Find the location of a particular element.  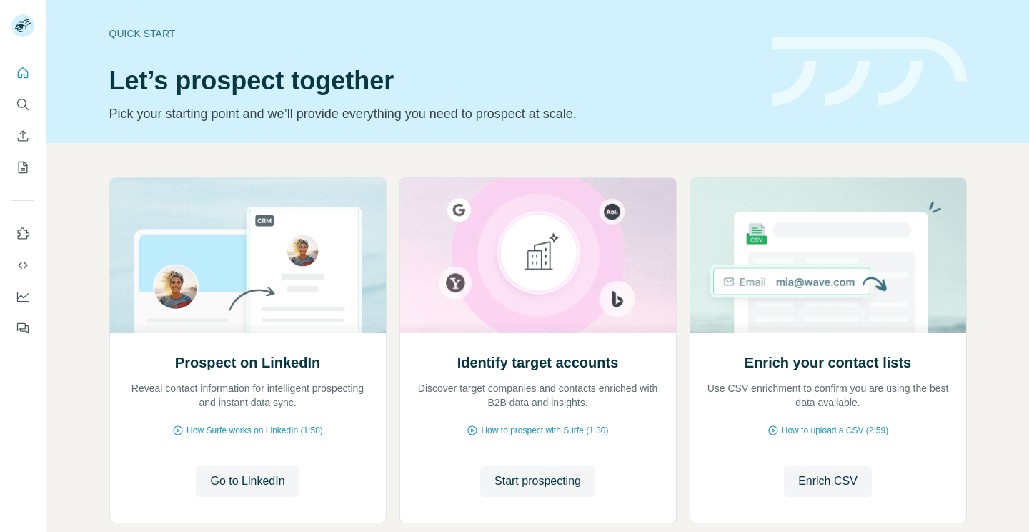

p: Reveal contact information for intelligent prospecting and instant data sync. is located at coordinates (248, 395).